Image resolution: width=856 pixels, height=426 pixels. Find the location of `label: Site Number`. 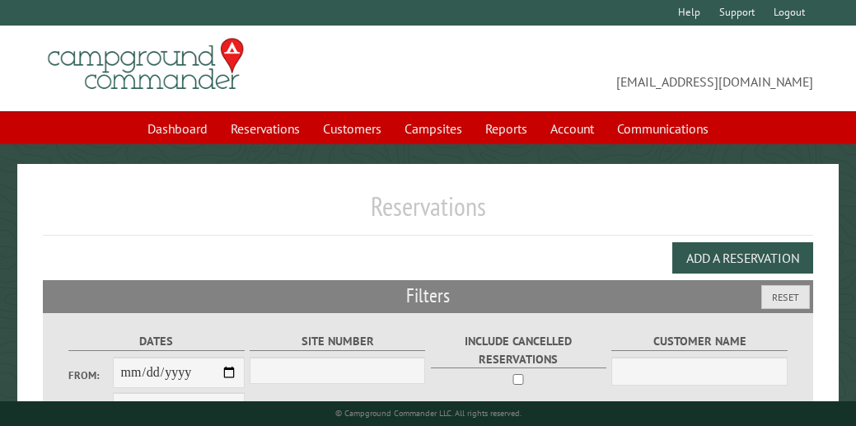

label: Site Number is located at coordinates (337, 341).